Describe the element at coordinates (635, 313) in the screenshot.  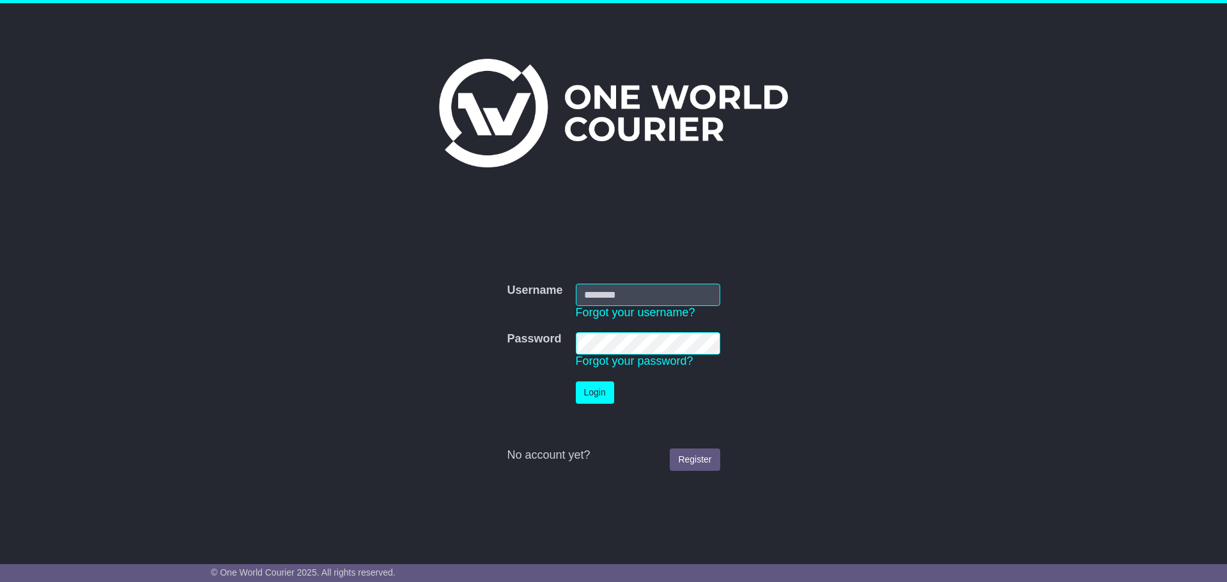
I see `a: Forgot your username?` at that location.